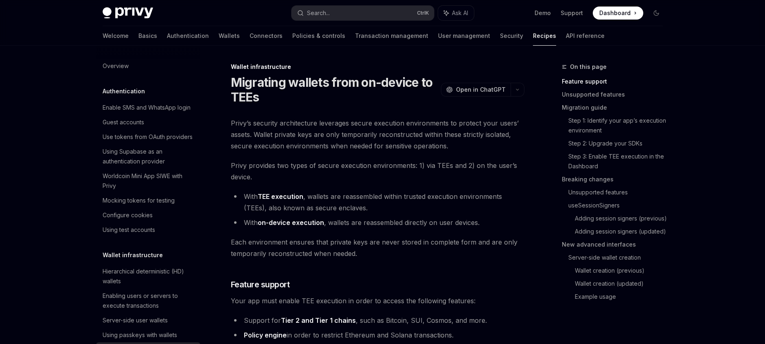 The height and width of the screenshot is (344, 765). What do you see at coordinates (148, 230) in the screenshot?
I see `a: Using test accounts` at bounding box center [148, 230].